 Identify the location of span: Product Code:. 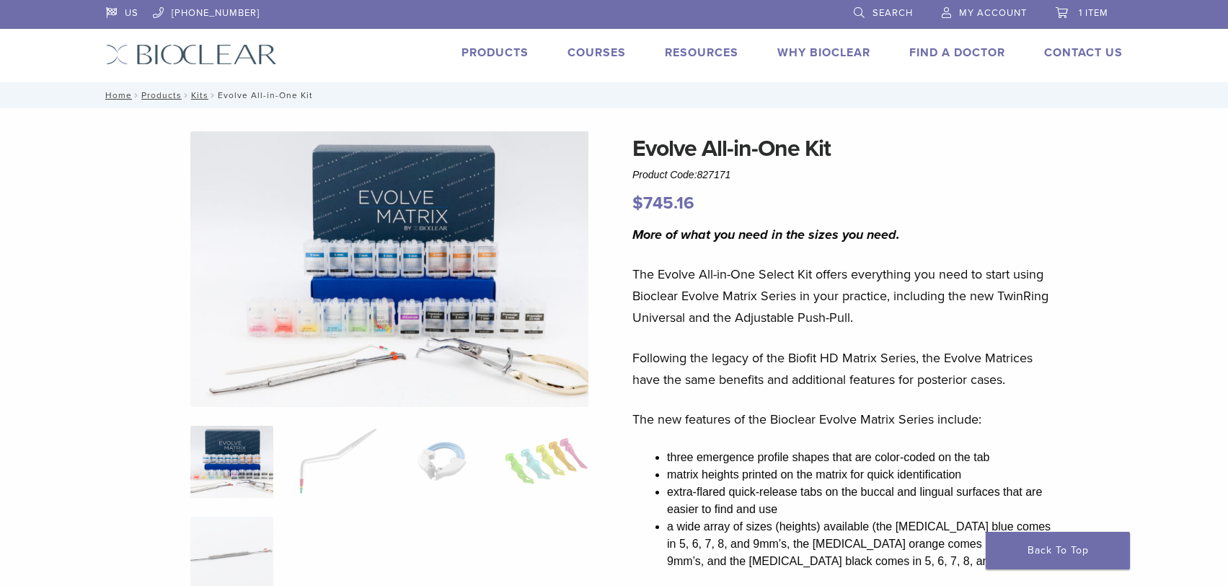
(681, 175).